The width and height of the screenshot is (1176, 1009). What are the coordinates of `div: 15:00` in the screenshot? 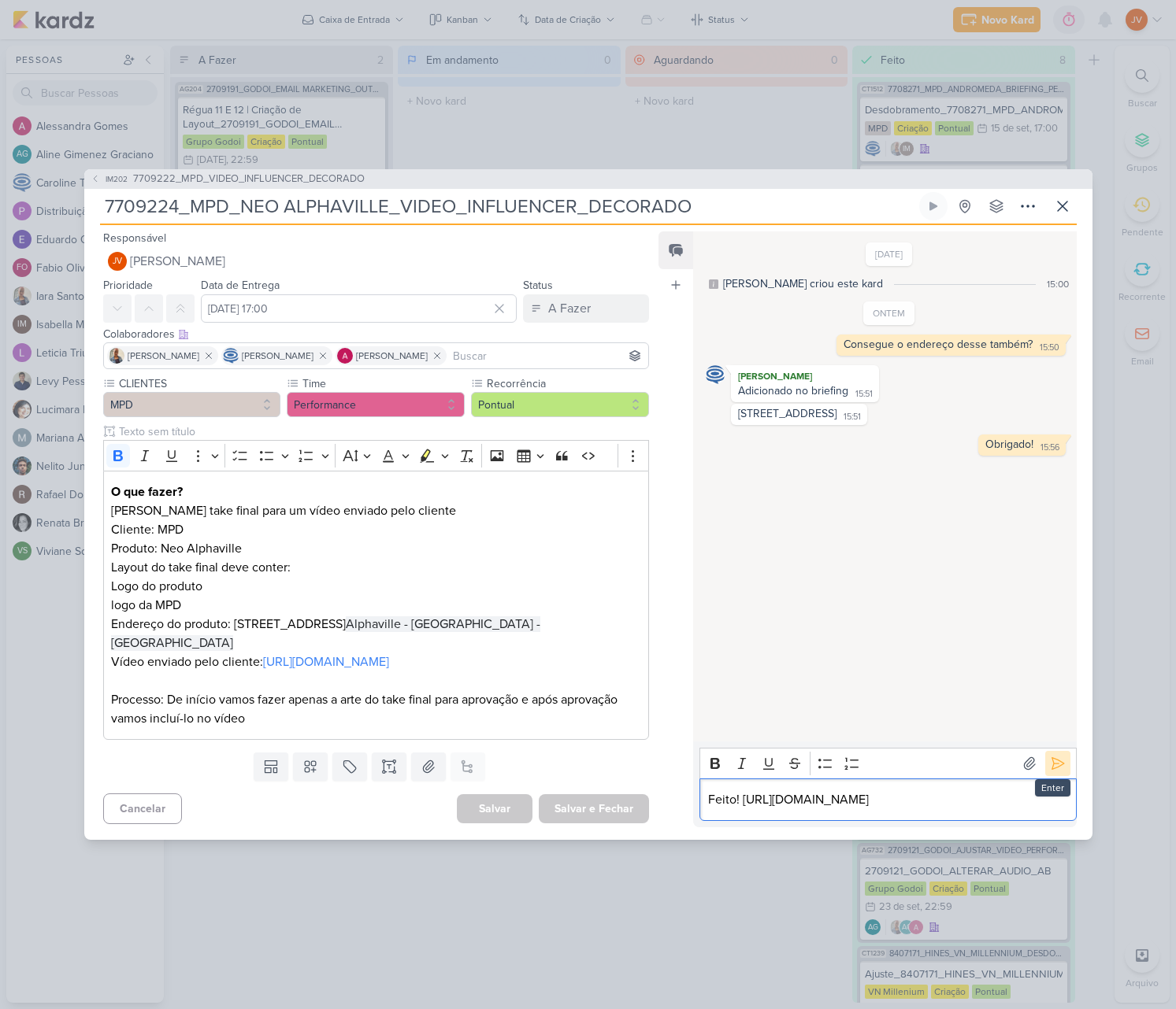 It's located at (1058, 284).